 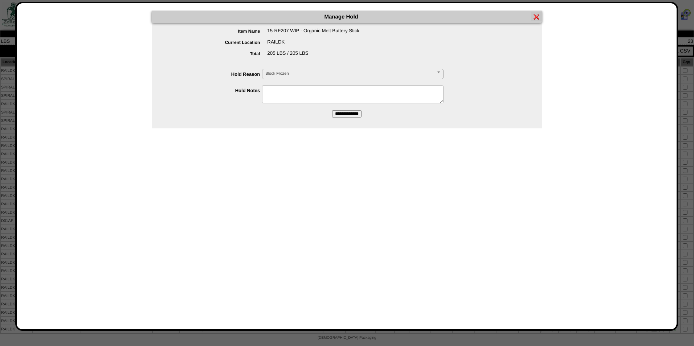 I want to click on div: RAILDK, so click(x=354, y=45).